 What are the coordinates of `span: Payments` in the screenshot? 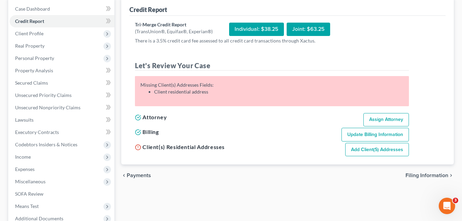 It's located at (139, 175).